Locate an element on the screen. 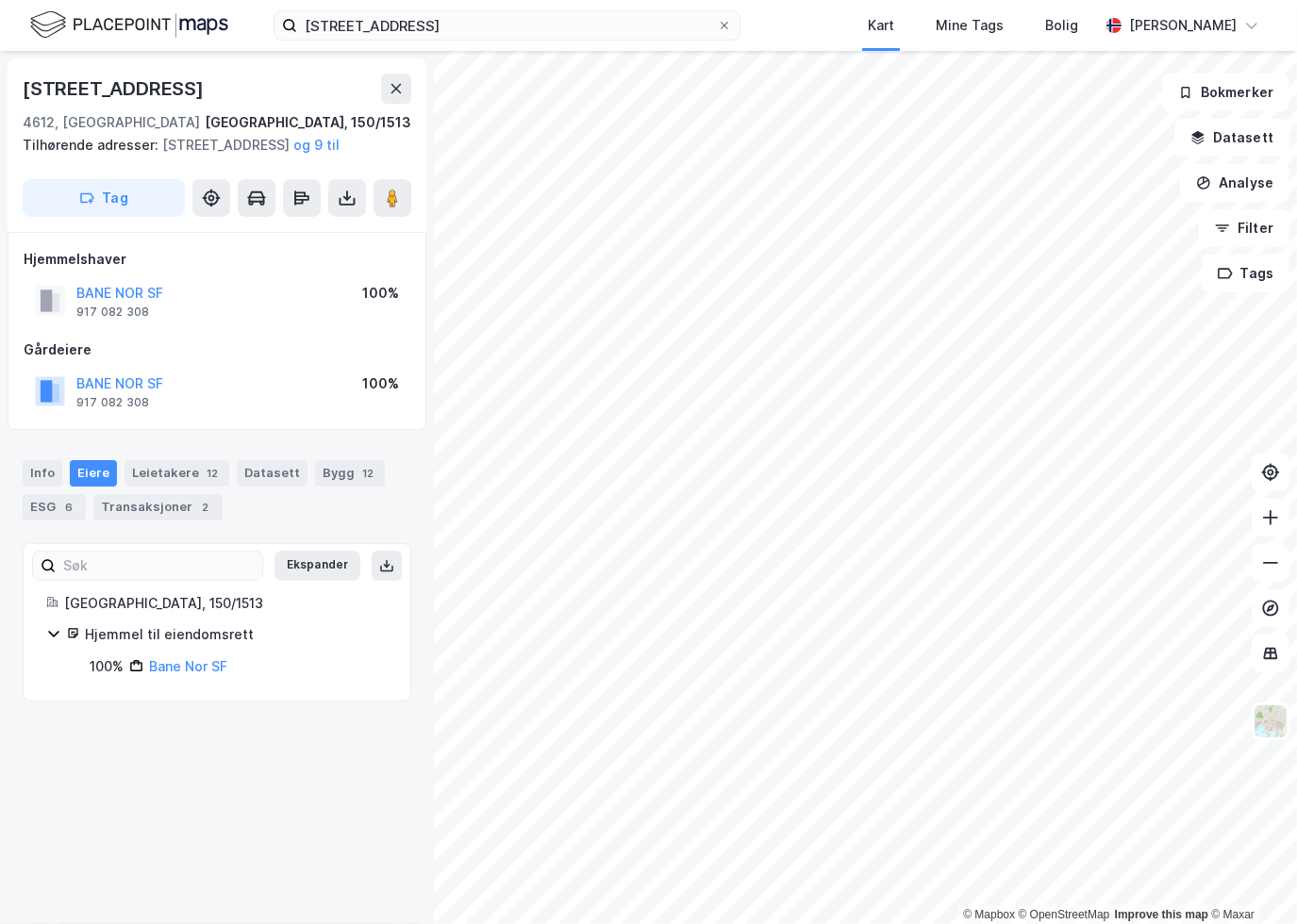 Image resolution: width=1297 pixels, height=924 pixels. img: Z is located at coordinates (1271, 722).